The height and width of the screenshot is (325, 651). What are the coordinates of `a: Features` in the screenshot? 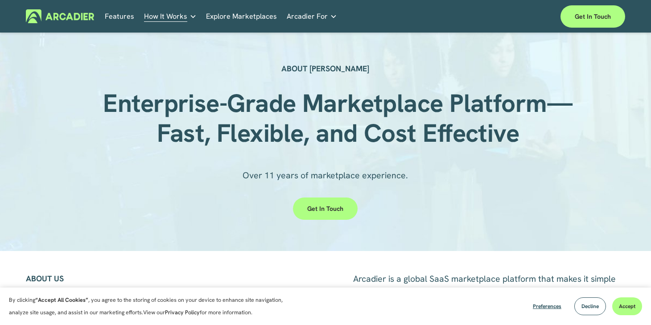 It's located at (119, 16).